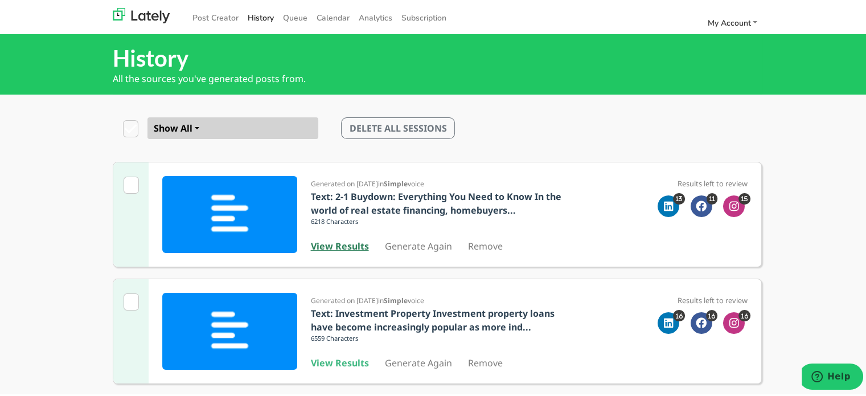 Image resolution: width=866 pixels, height=396 pixels. Describe the element at coordinates (375, 16) in the screenshot. I see `a: Analytics` at that location.